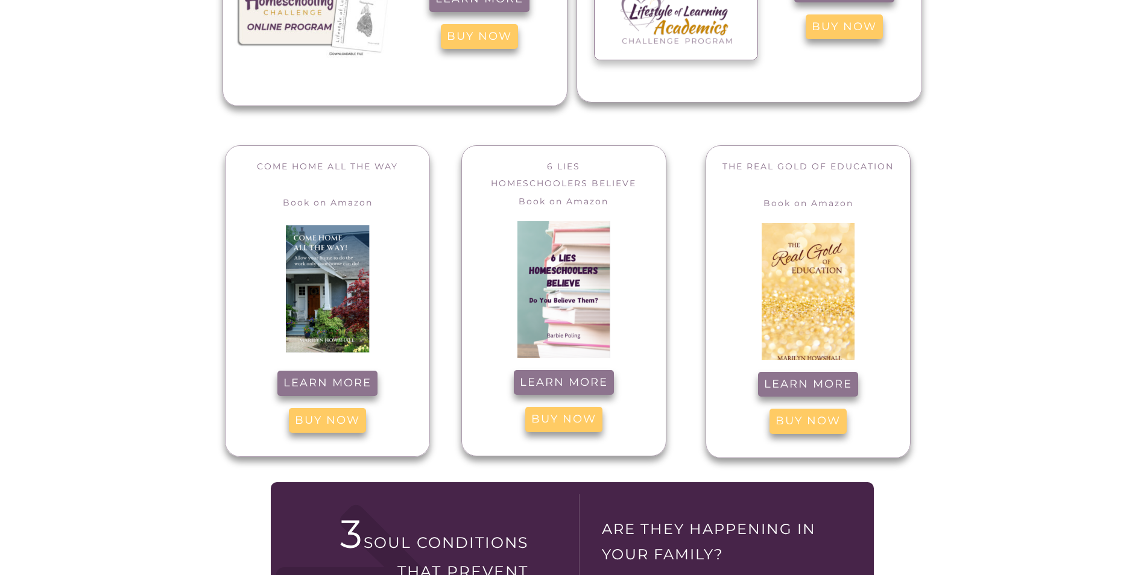  What do you see at coordinates (351, 534) in the screenshot?
I see `span: 3` at bounding box center [351, 534].